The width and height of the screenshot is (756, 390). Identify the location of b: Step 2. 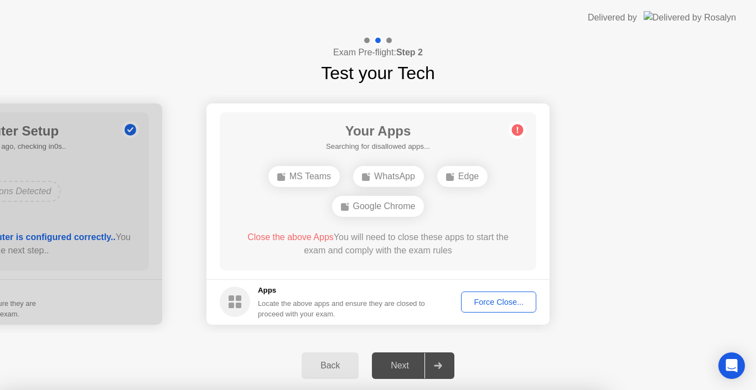
(410, 52).